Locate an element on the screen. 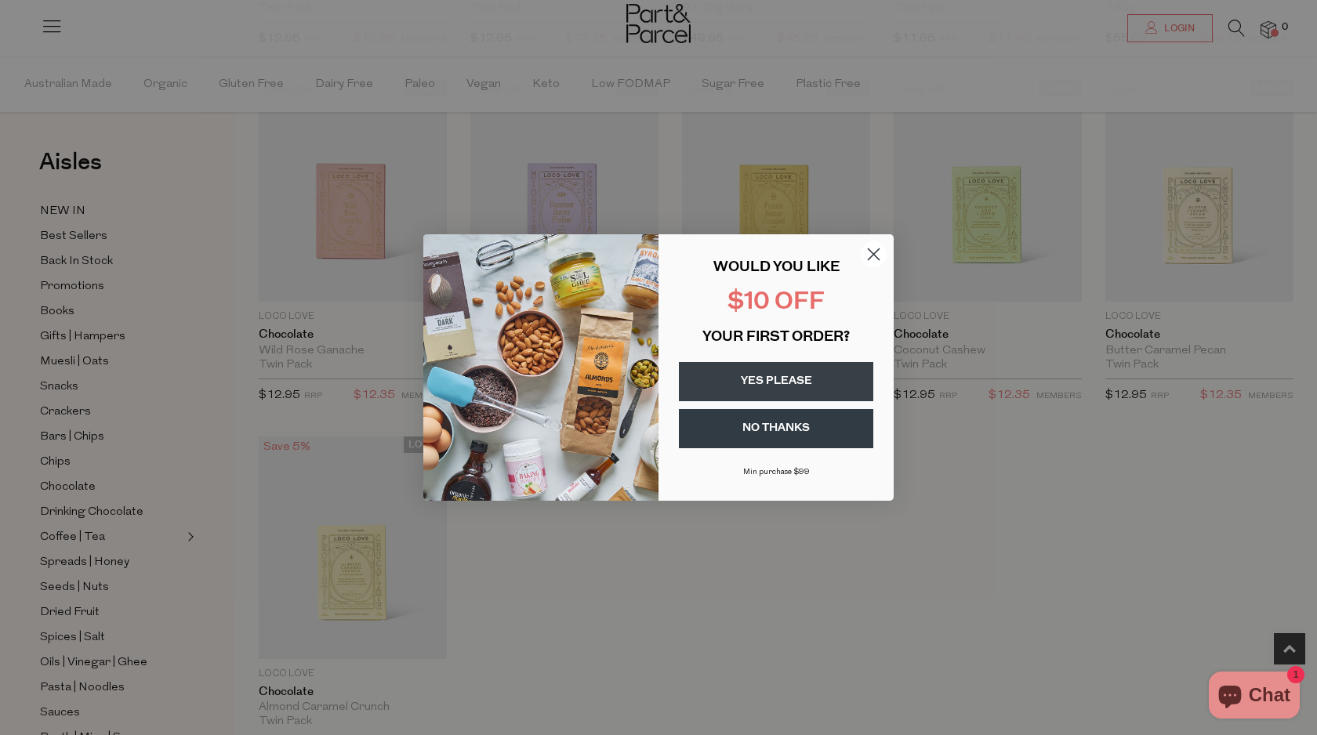 This screenshot has width=1317, height=735. button: Close dialog is located at coordinates (873, 254).